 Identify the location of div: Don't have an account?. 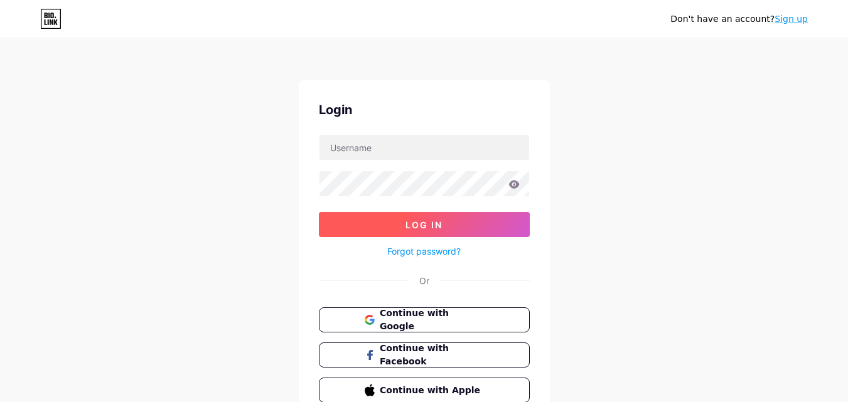
(739, 19).